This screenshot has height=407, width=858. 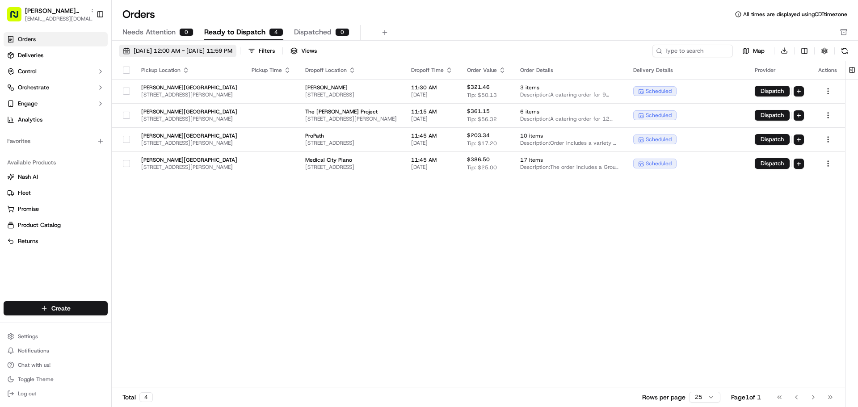 What do you see at coordinates (432, 160) in the screenshot?
I see `span: 11:45 AM` at bounding box center [432, 160].